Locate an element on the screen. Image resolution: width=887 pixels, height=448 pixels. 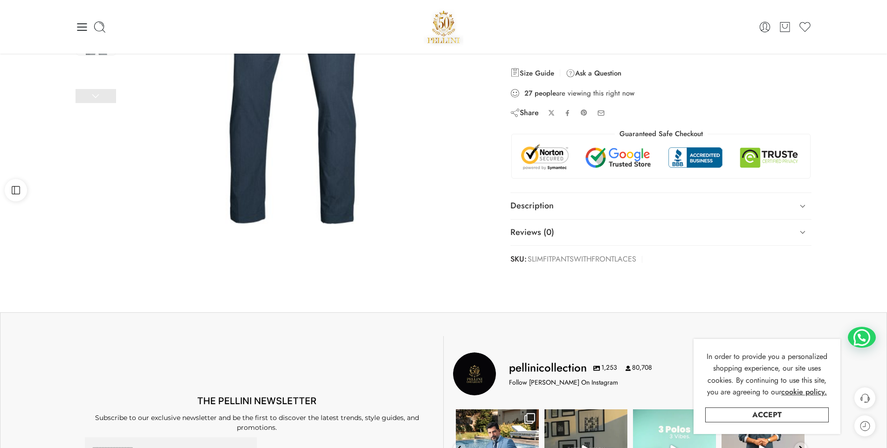
a: Login / Register is located at coordinates (765, 27).